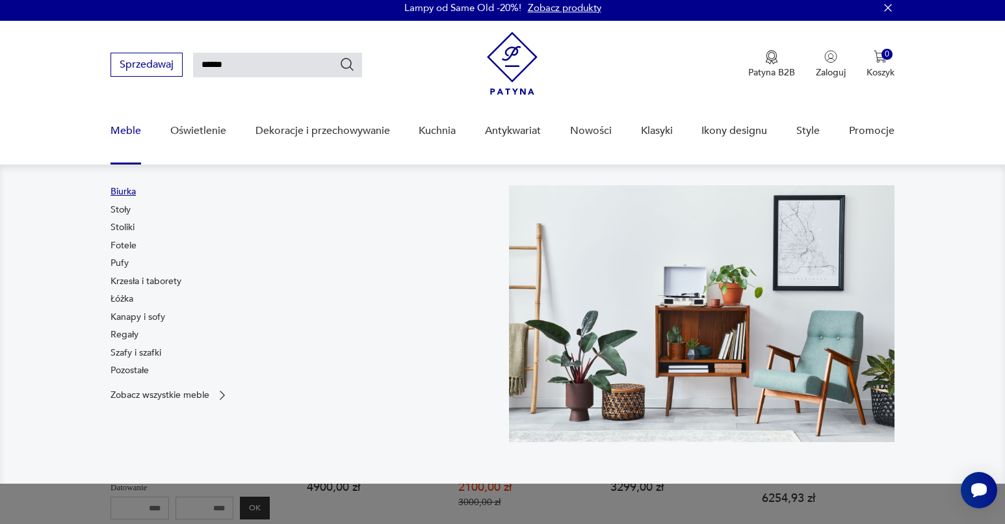  Describe the element at coordinates (138, 317) in the screenshot. I see `a: Kanapy i sofy` at that location.